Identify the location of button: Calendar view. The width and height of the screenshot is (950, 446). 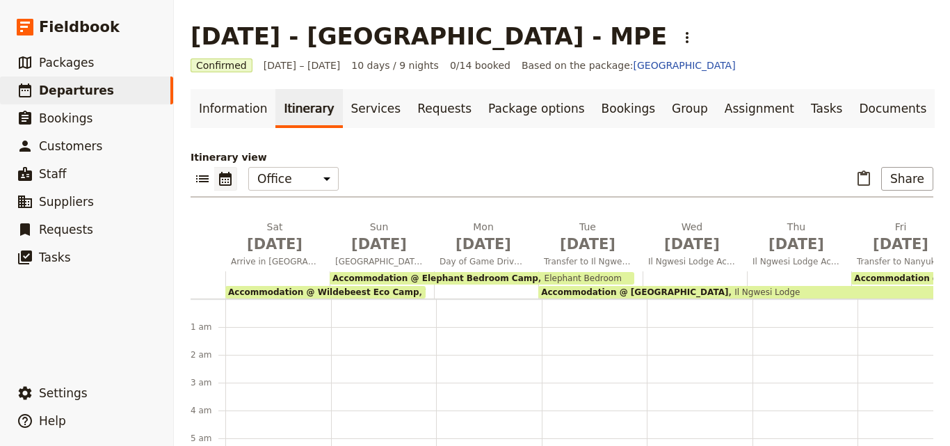
(225, 179).